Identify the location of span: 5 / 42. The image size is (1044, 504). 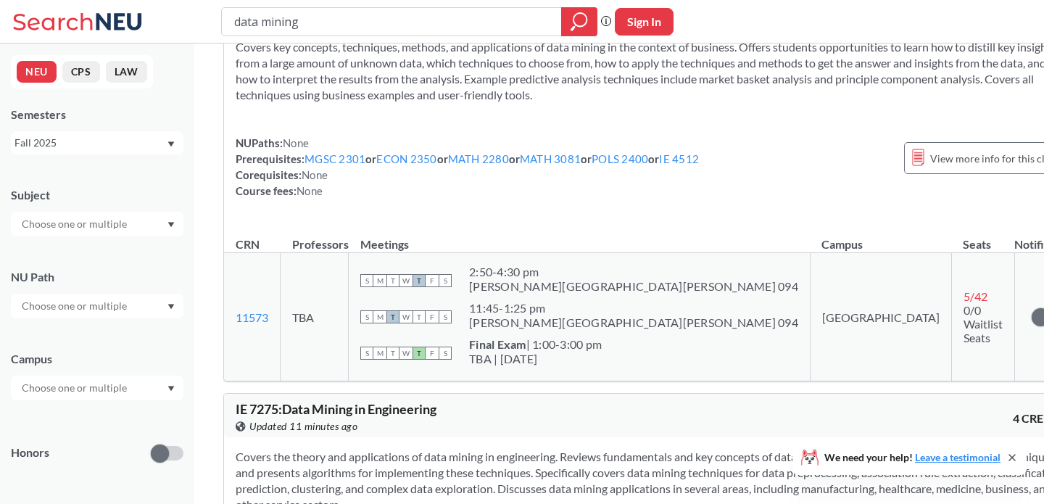
(975, 296).